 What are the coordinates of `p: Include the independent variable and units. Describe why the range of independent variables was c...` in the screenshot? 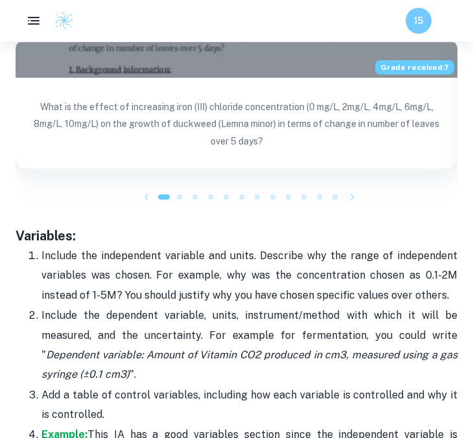 It's located at (250, 275).